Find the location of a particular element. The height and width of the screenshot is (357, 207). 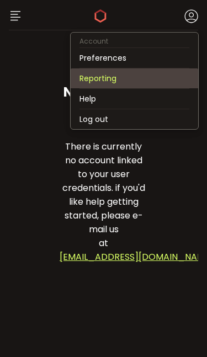

div: Chat Widget is located at coordinates (180, 331).